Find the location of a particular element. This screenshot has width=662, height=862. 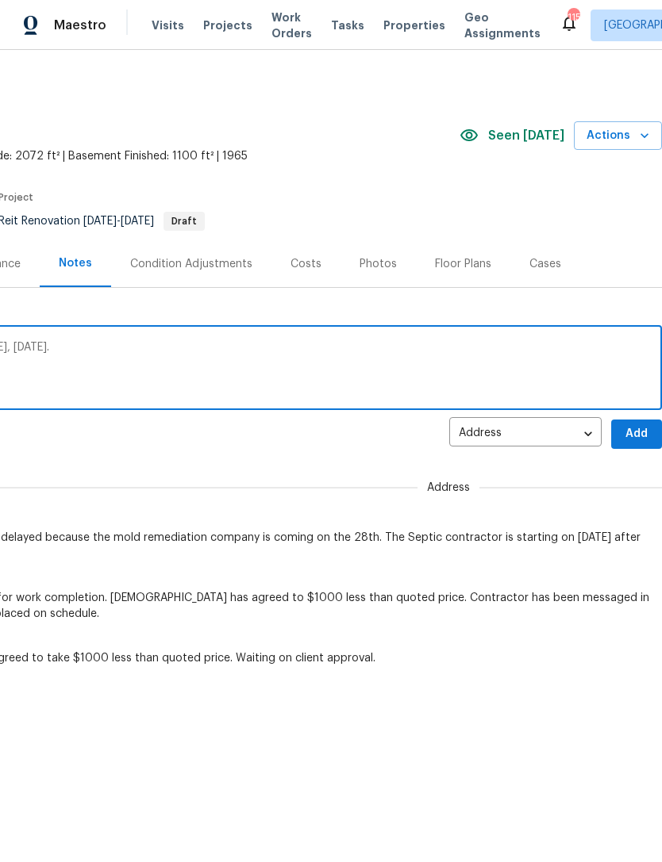

span: Tasks is located at coordinates (348, 25).